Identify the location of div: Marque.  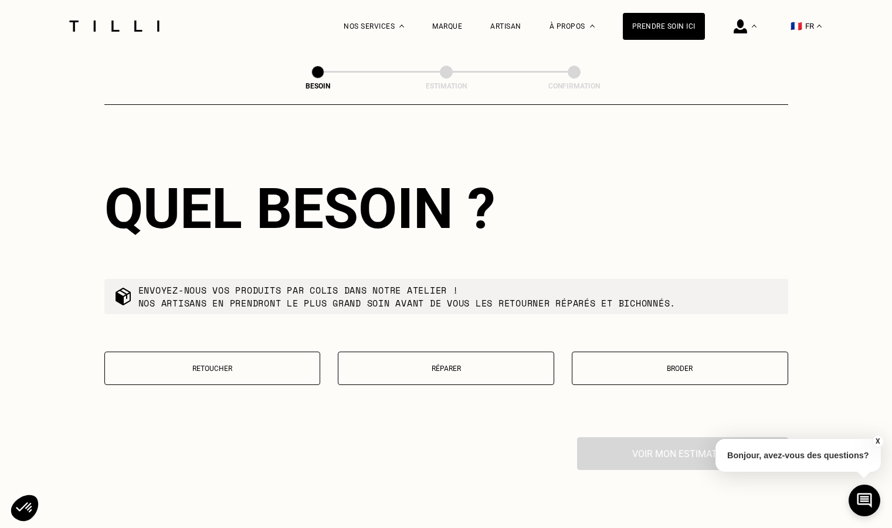
(447, 26).